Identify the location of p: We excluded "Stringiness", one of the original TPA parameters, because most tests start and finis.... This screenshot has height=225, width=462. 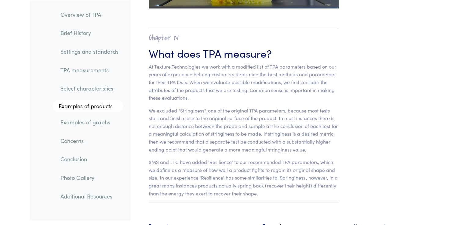
(244, 130).